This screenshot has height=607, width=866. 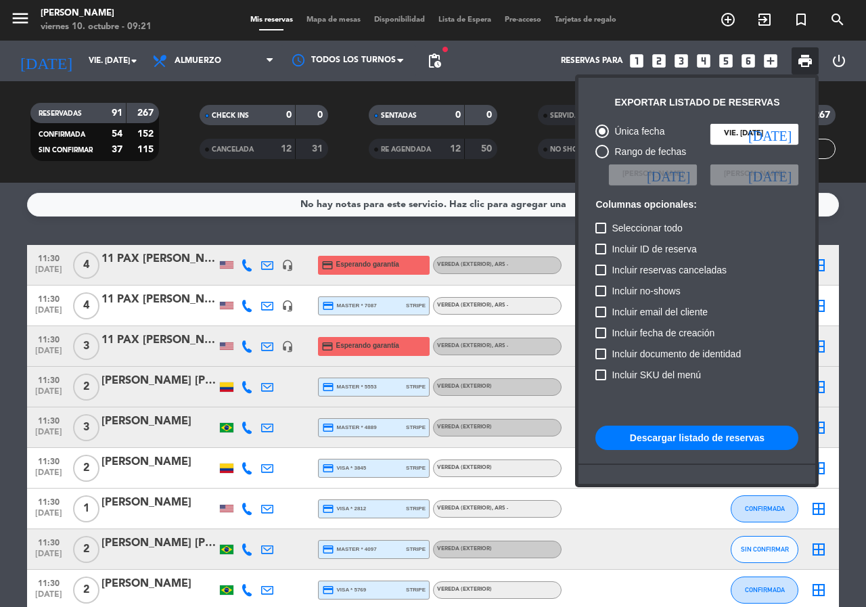 What do you see at coordinates (697, 102) in the screenshot?
I see `div: Exportar listado de reservas` at bounding box center [697, 102].